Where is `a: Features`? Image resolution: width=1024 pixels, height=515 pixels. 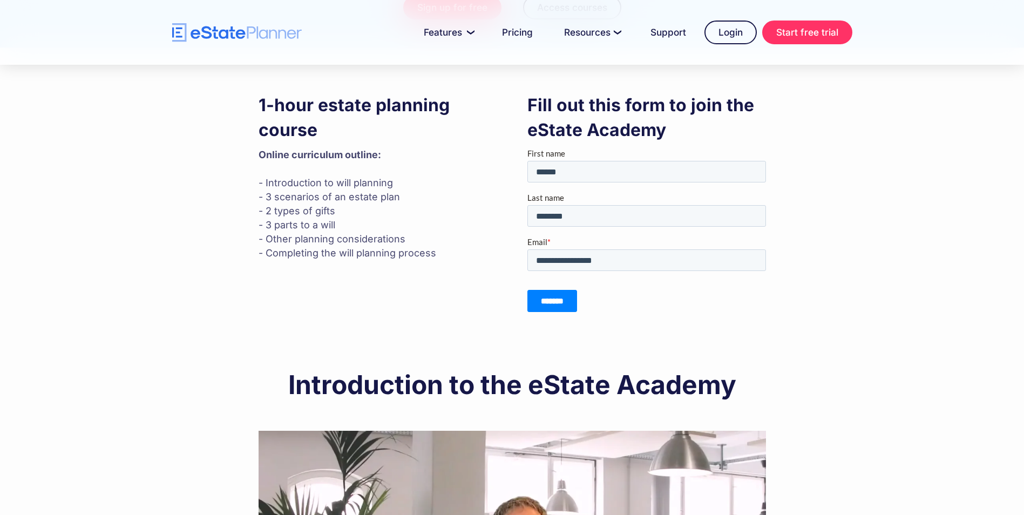 a: Features is located at coordinates (447, 32).